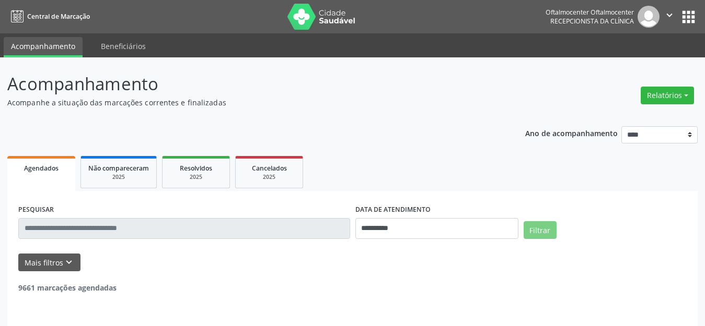 The height and width of the screenshot is (326, 705). I want to click on label: DATA DE ATENDIMENTO, so click(393, 210).